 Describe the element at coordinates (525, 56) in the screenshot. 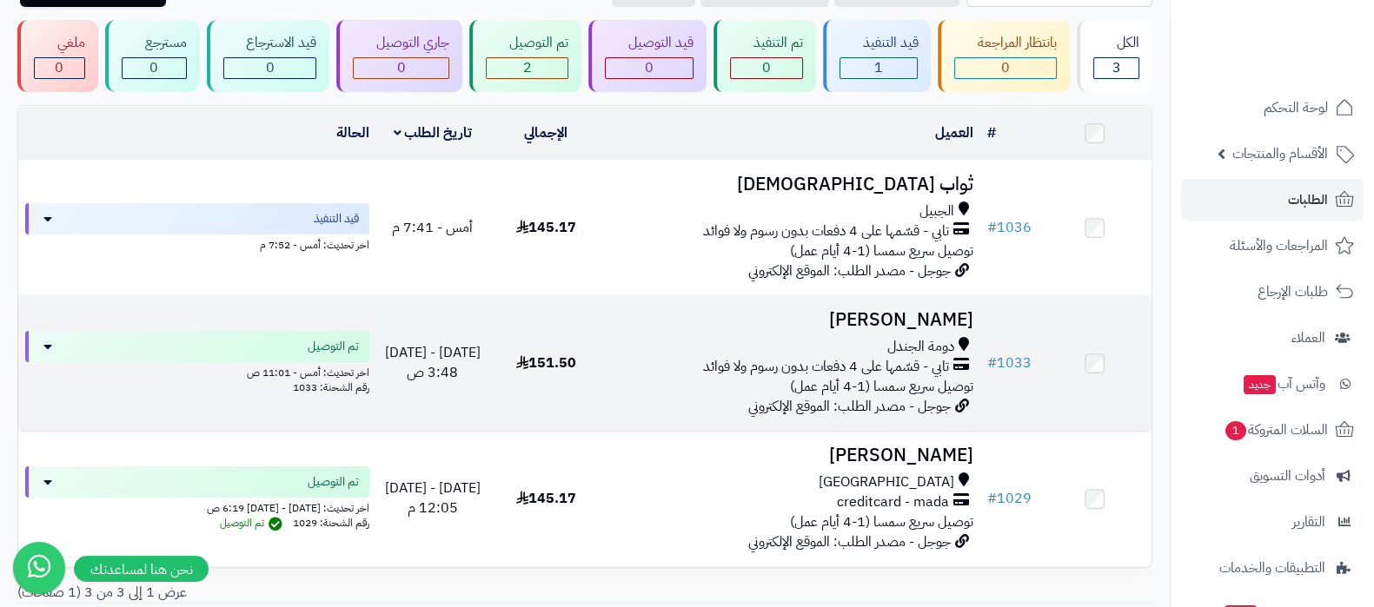

I see `a: تم التوصيل 2` at that location.